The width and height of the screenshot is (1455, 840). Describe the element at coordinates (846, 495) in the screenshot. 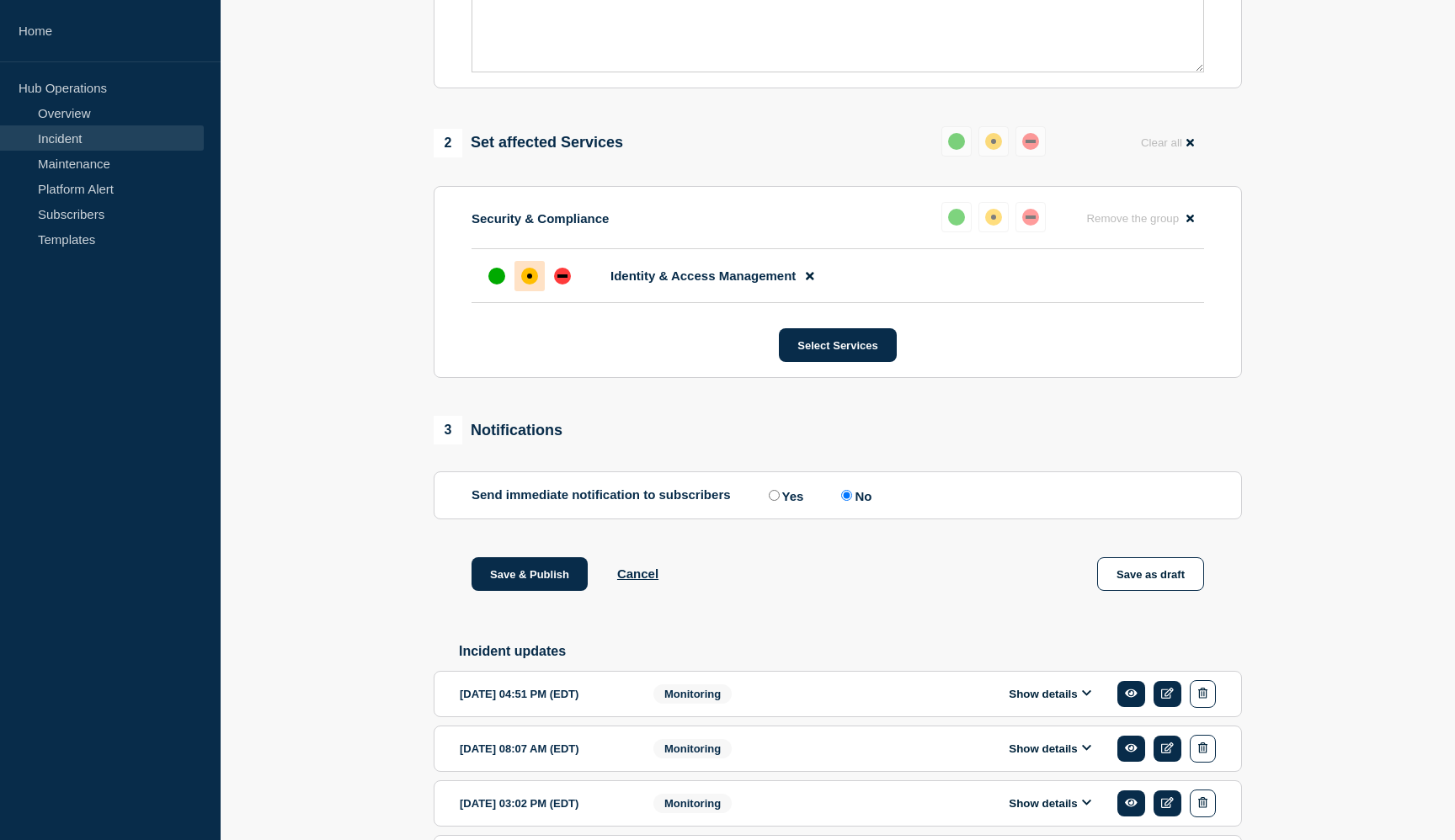

I see `input: No` at that location.